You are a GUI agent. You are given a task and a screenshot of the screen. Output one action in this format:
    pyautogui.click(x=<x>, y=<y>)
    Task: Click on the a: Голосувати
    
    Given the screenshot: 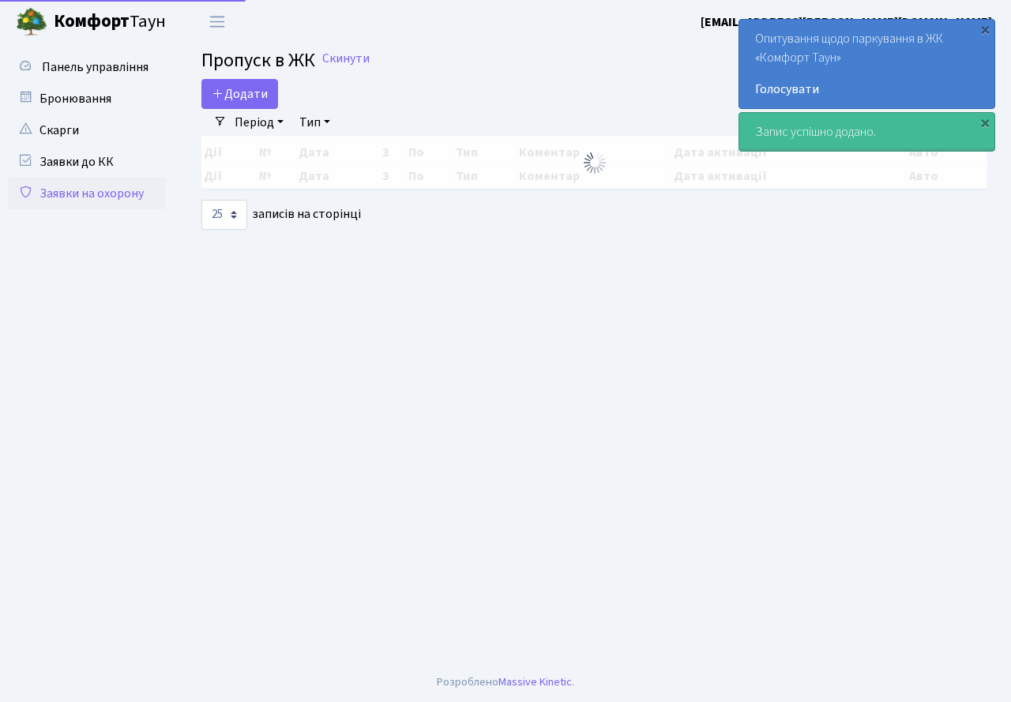 What is the action you would take?
    pyautogui.click(x=867, y=89)
    